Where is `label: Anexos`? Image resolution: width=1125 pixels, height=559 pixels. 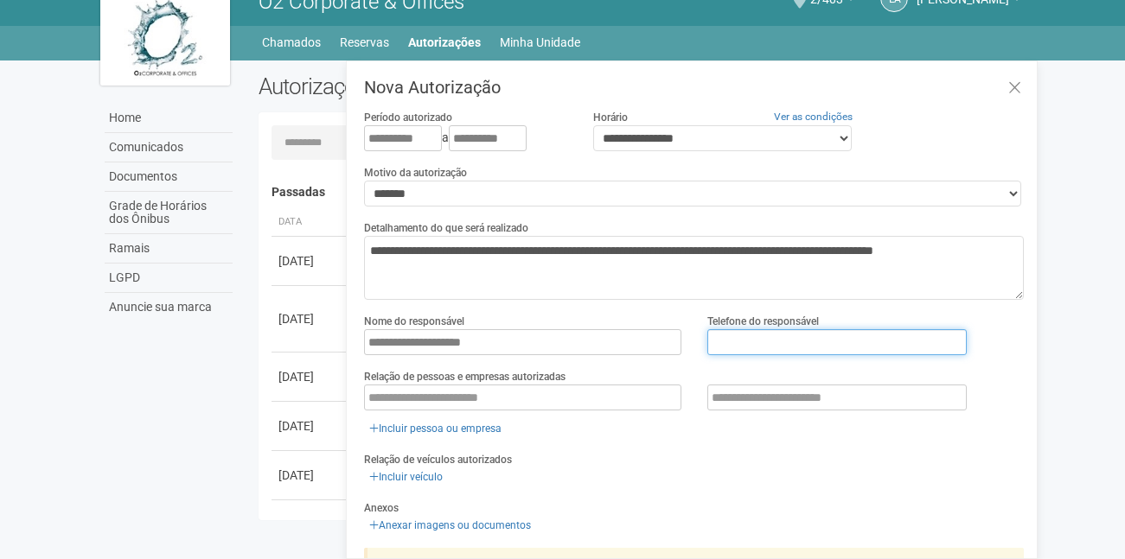 label: Anexos is located at coordinates (381, 508).